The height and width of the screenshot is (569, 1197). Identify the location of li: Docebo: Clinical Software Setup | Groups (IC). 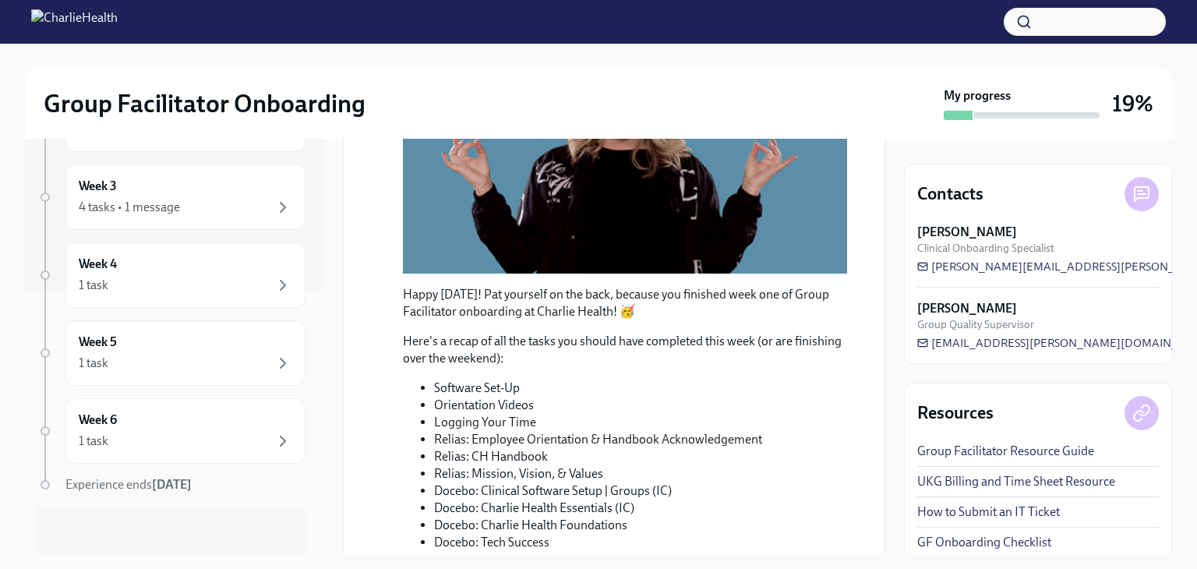
(641, 491).